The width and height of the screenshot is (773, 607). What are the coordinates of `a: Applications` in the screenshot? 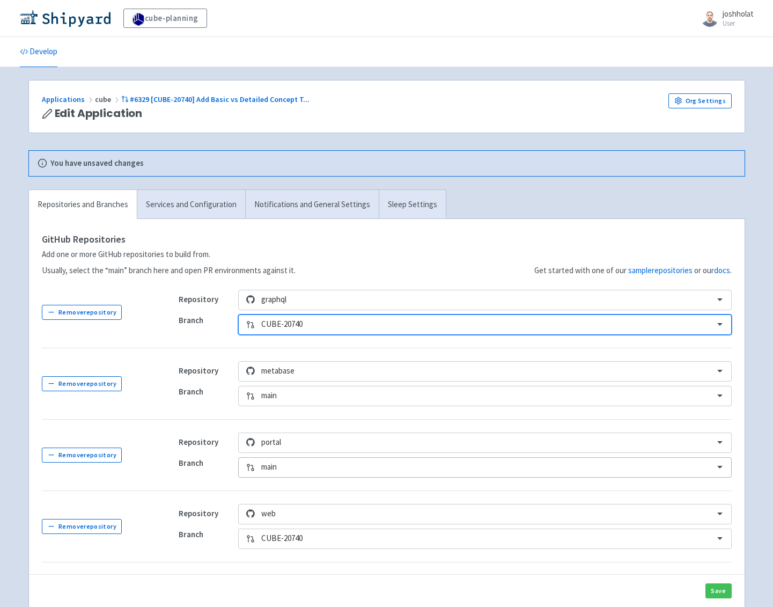 It's located at (68, 99).